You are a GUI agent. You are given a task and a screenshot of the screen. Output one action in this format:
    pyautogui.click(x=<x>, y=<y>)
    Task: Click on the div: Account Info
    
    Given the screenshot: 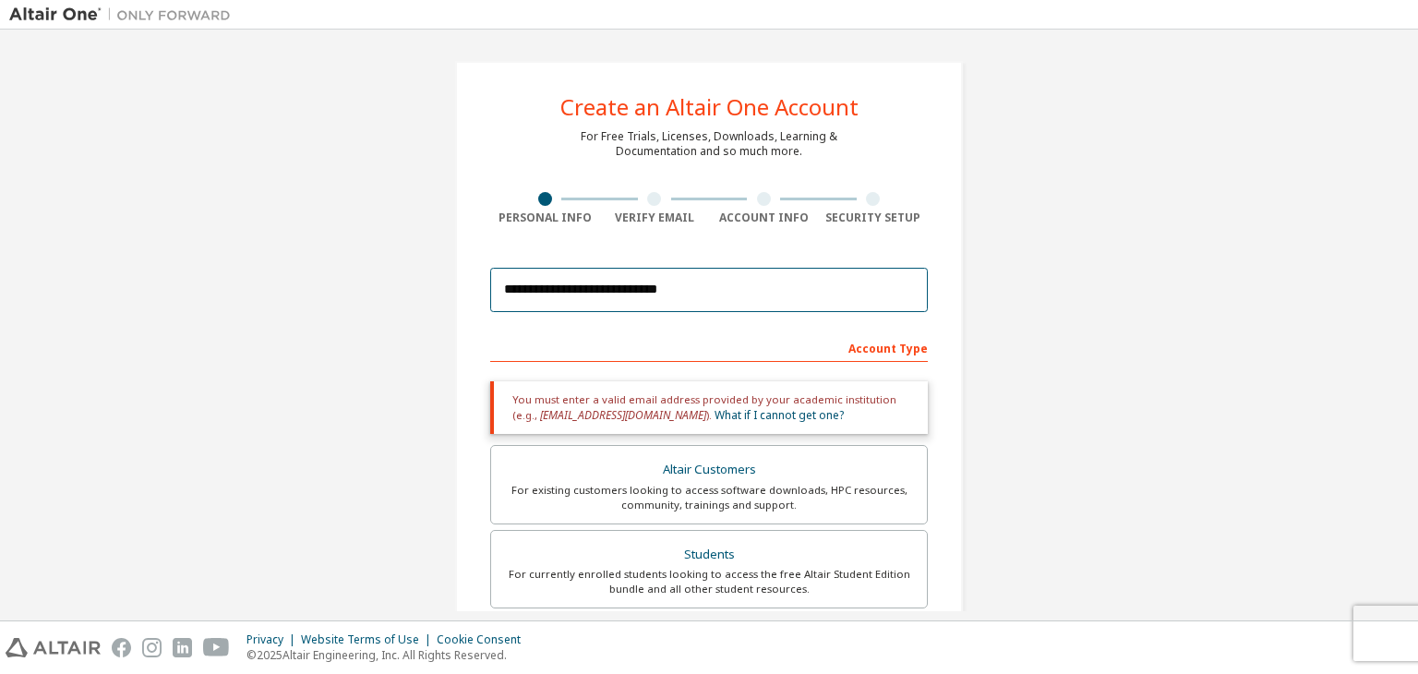 What is the action you would take?
    pyautogui.click(x=764, y=218)
    